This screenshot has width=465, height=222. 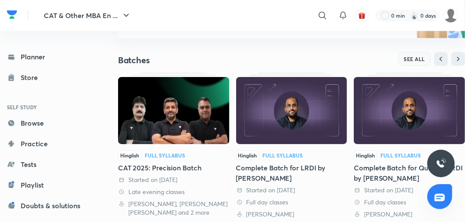 I want to click on button: avatar, so click(x=362, y=15).